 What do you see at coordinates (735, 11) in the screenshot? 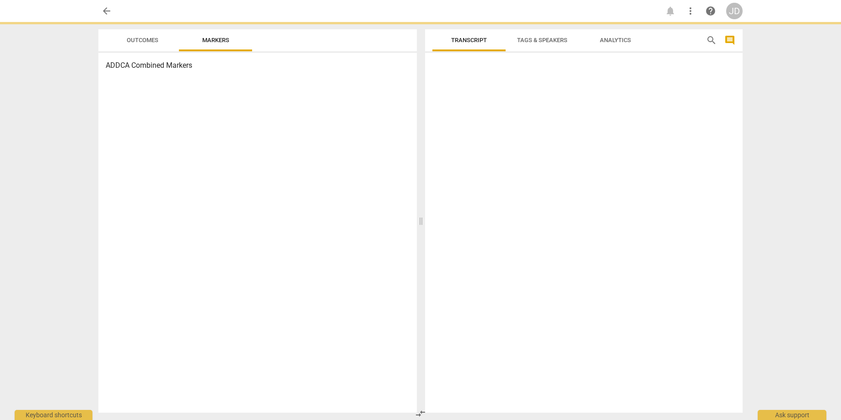
I see `button: JD` at bounding box center [735, 11].